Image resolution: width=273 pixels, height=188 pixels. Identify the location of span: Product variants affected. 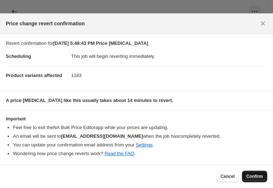
(34, 75).